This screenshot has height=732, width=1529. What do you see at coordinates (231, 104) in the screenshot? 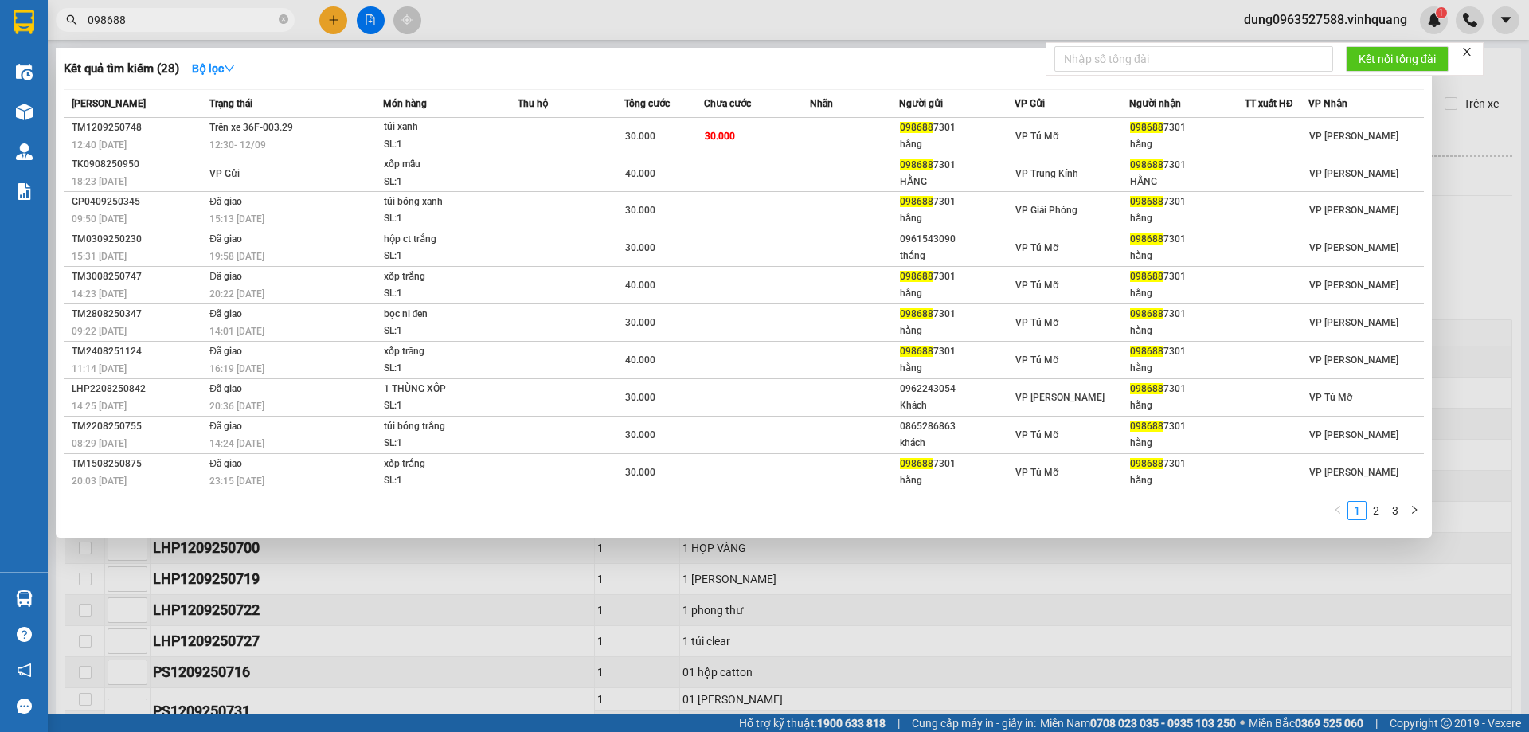
I see `span: Trạng thái` at bounding box center [231, 104].